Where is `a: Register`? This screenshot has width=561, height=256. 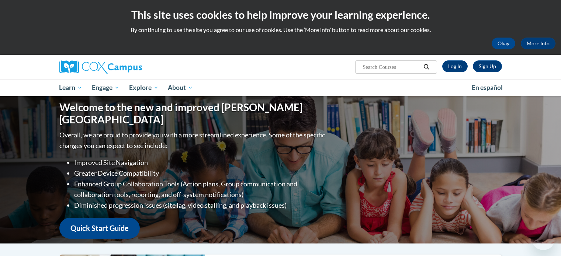
a: Register is located at coordinates (487, 66).